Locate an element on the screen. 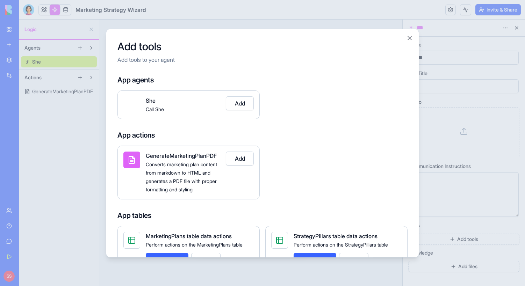  h4: App agents is located at coordinates (263, 80).